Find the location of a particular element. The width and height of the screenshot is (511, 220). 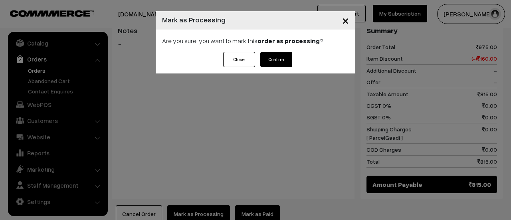

strong: order as processing is located at coordinates (289, 41).